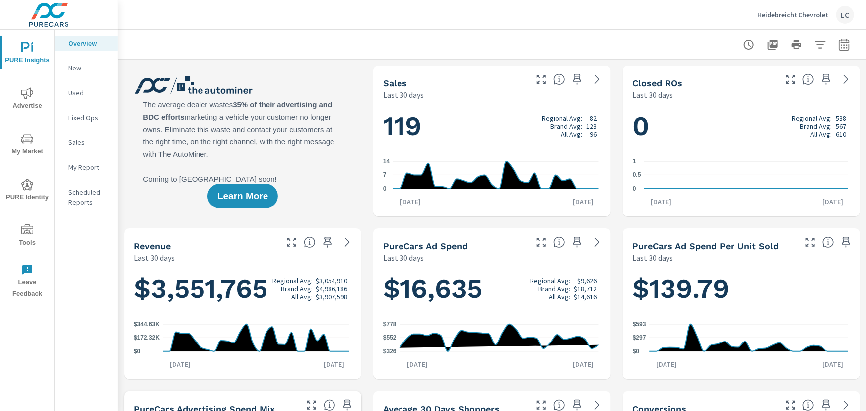 Image resolution: width=866 pixels, height=411 pixels. What do you see at coordinates (331, 281) in the screenshot?
I see `p: $3,054,910` at bounding box center [331, 281].